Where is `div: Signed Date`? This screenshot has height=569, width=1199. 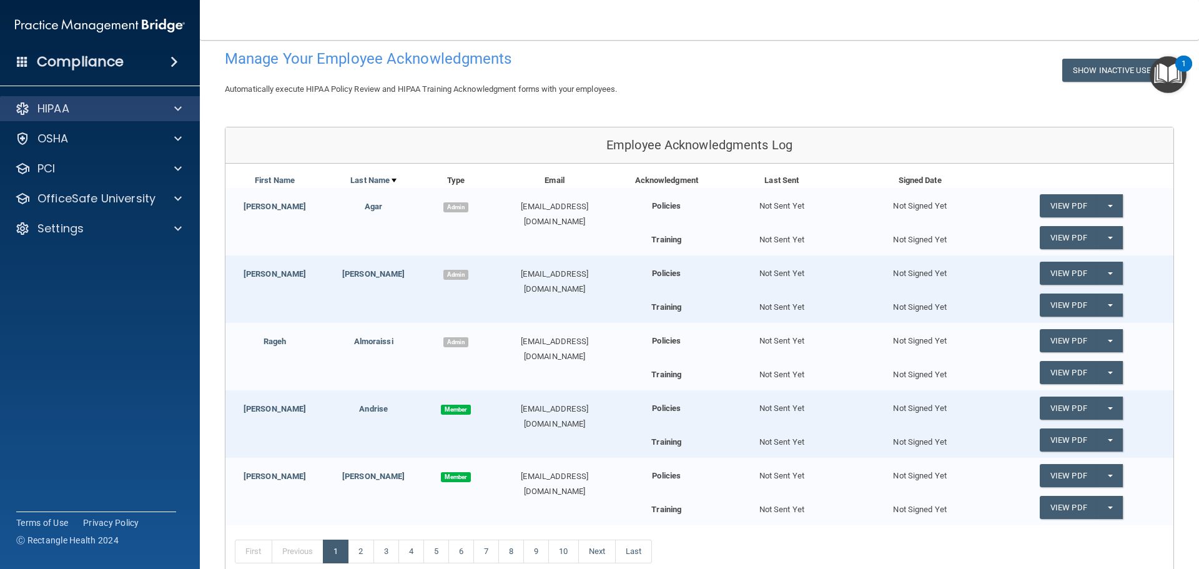
div: Signed Date is located at coordinates (919, 180).